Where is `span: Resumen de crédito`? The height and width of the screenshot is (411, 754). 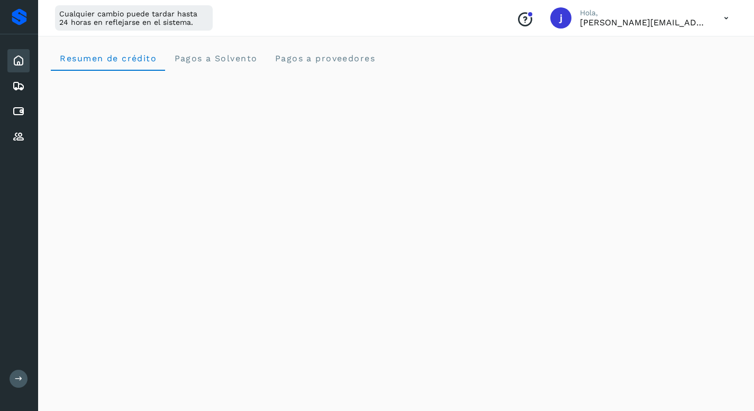
span: Resumen de crédito is located at coordinates (108, 58).